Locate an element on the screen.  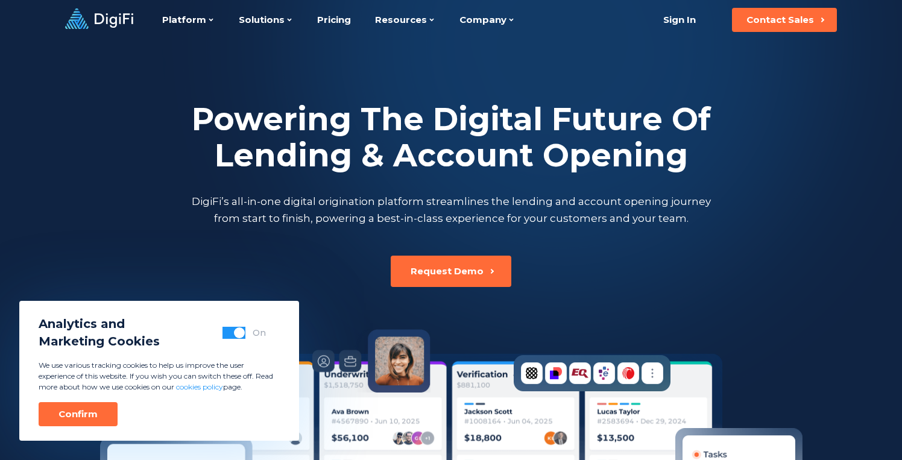
a: cookies policy is located at coordinates (200, 387).